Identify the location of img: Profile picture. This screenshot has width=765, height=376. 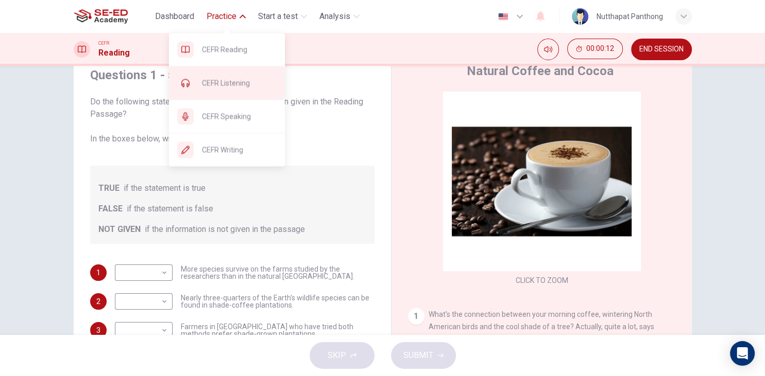
(580, 16).